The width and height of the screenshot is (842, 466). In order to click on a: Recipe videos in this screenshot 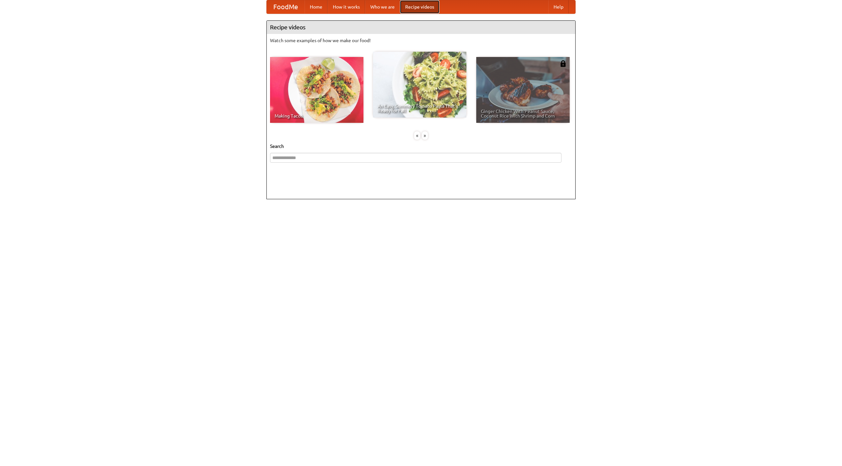, I will do `click(420, 7)`.